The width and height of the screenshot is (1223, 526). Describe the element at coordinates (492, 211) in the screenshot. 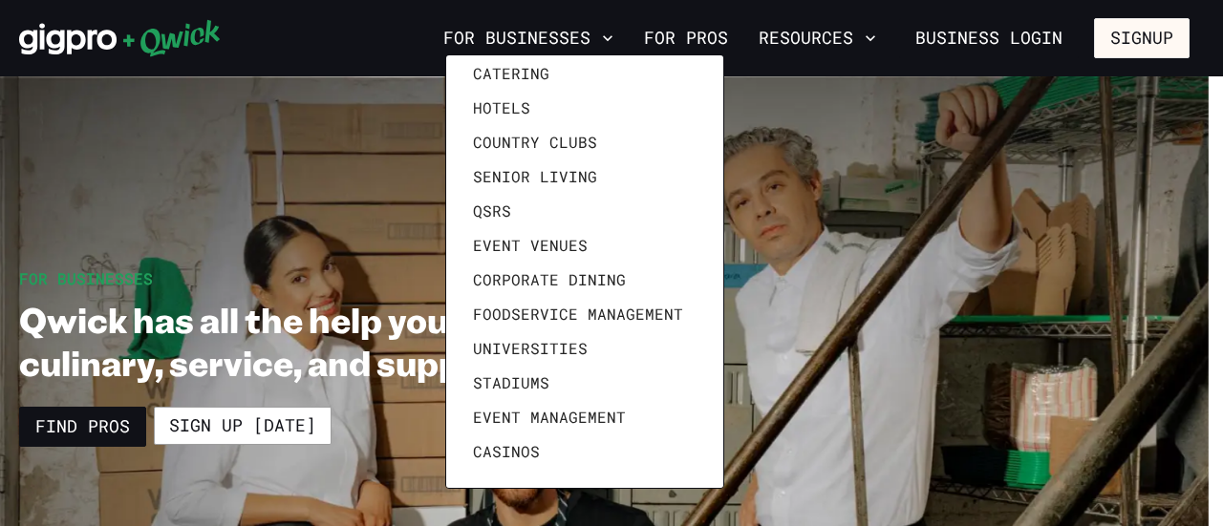

I see `span: QSRs` at that location.